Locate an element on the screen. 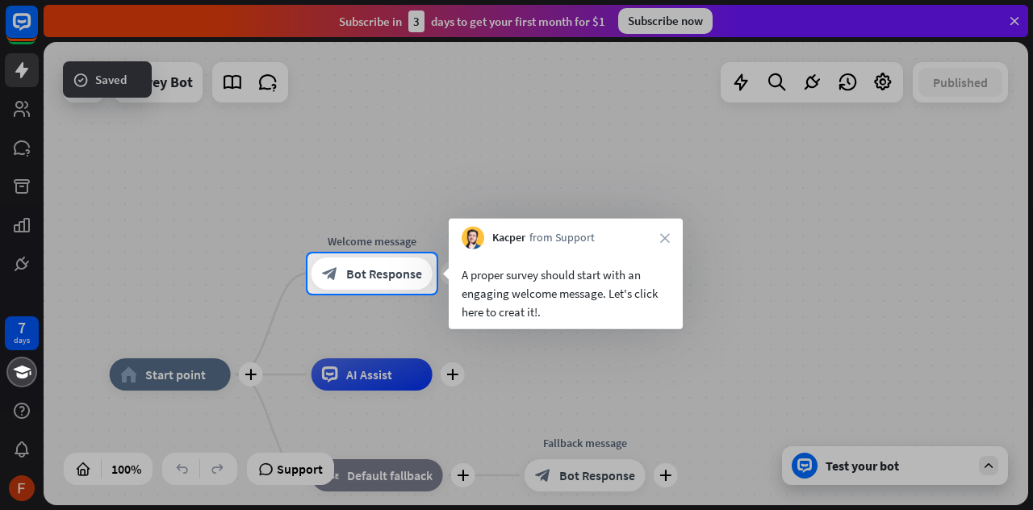  i: close is located at coordinates (665, 238).